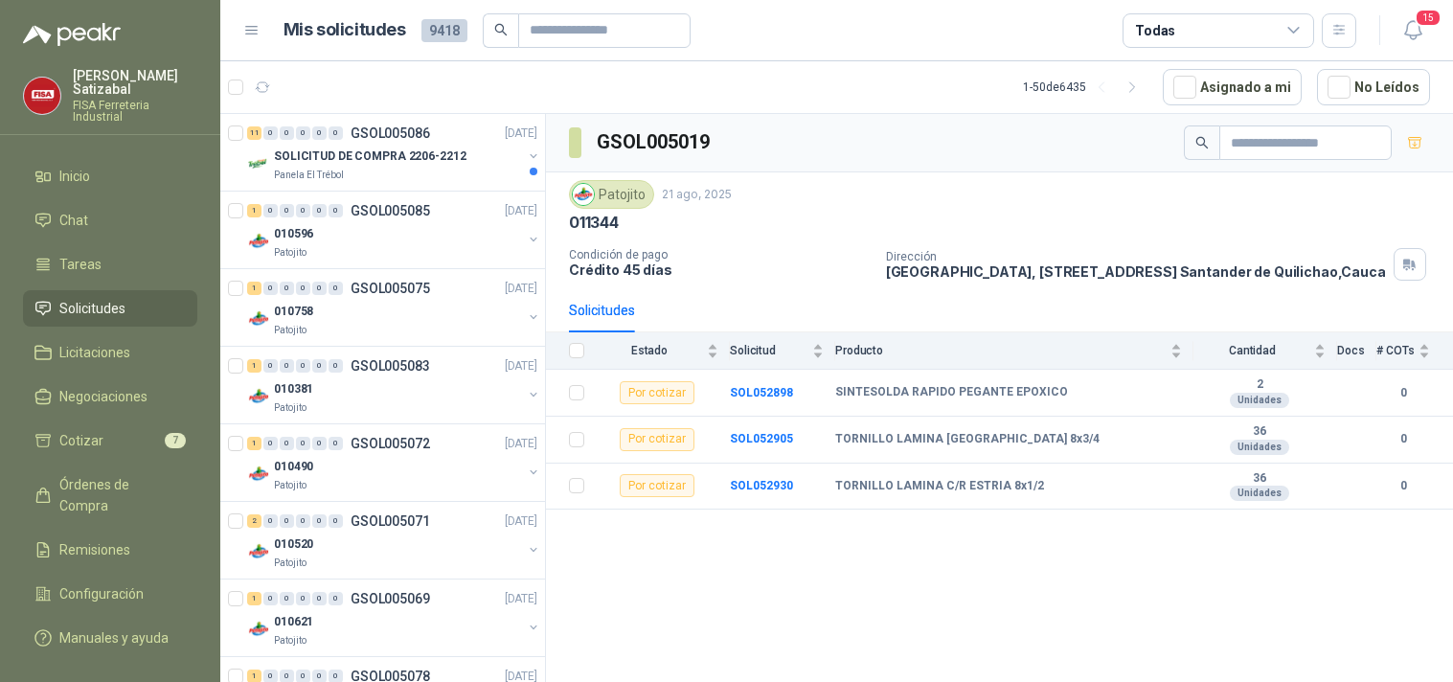  Describe the element at coordinates (110, 397) in the screenshot. I see `a: Negociaciones` at that location.